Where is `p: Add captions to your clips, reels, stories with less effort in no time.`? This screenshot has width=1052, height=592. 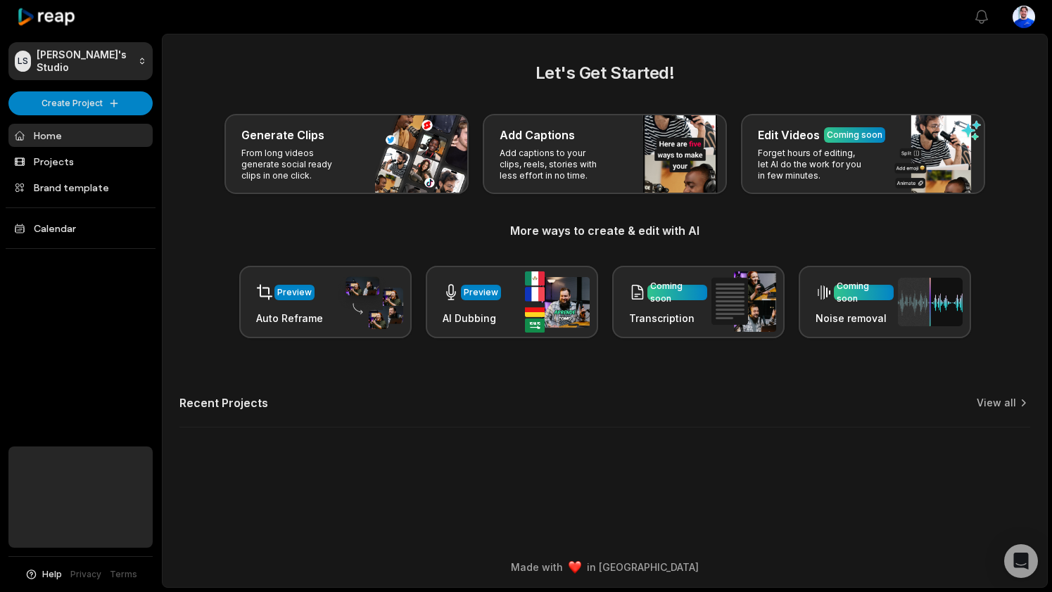 p: Add captions to your clips, reels, stories with less effort in no time. is located at coordinates (554, 165).